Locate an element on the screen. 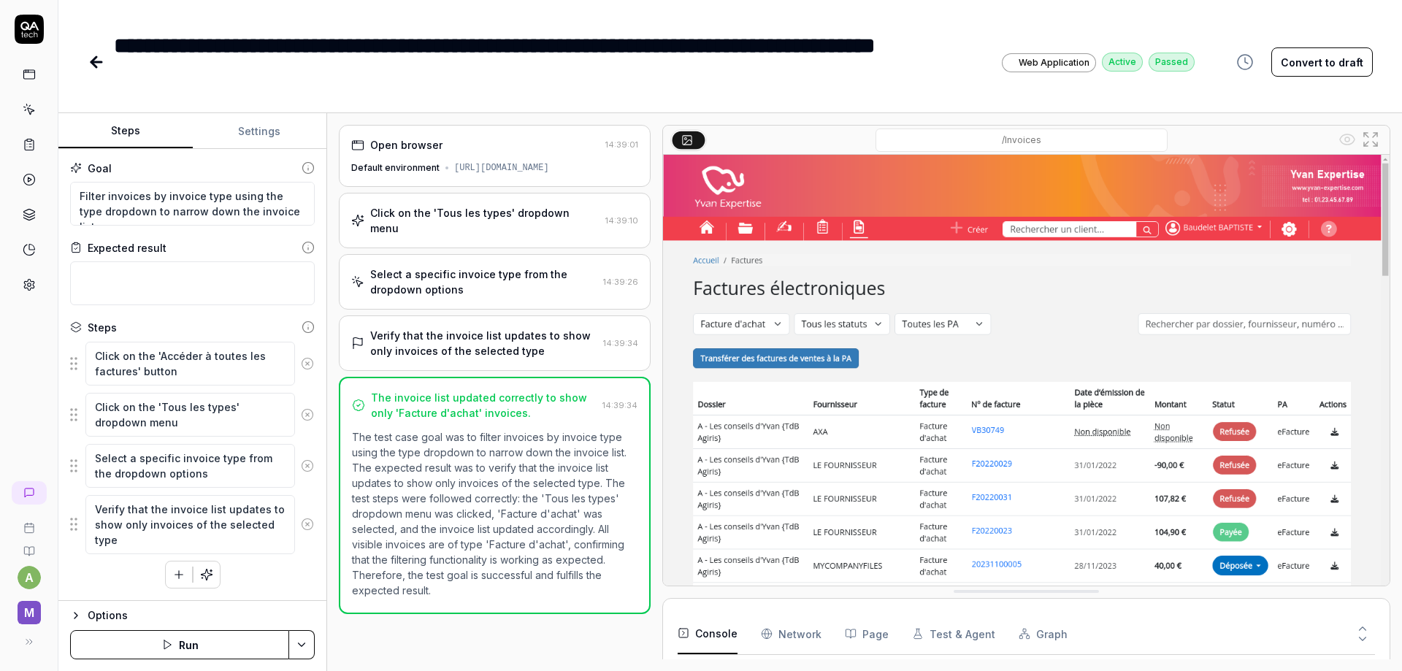 This screenshot has width=1402, height=671. button: a is located at coordinates (29, 578).